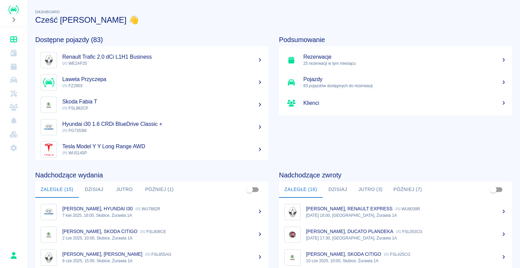 This screenshot has height=268, width=520. Describe the element at coordinates (163, 146) in the screenshot. I see `h5: Tesla Model Y Y Long Range AWD` at that location.